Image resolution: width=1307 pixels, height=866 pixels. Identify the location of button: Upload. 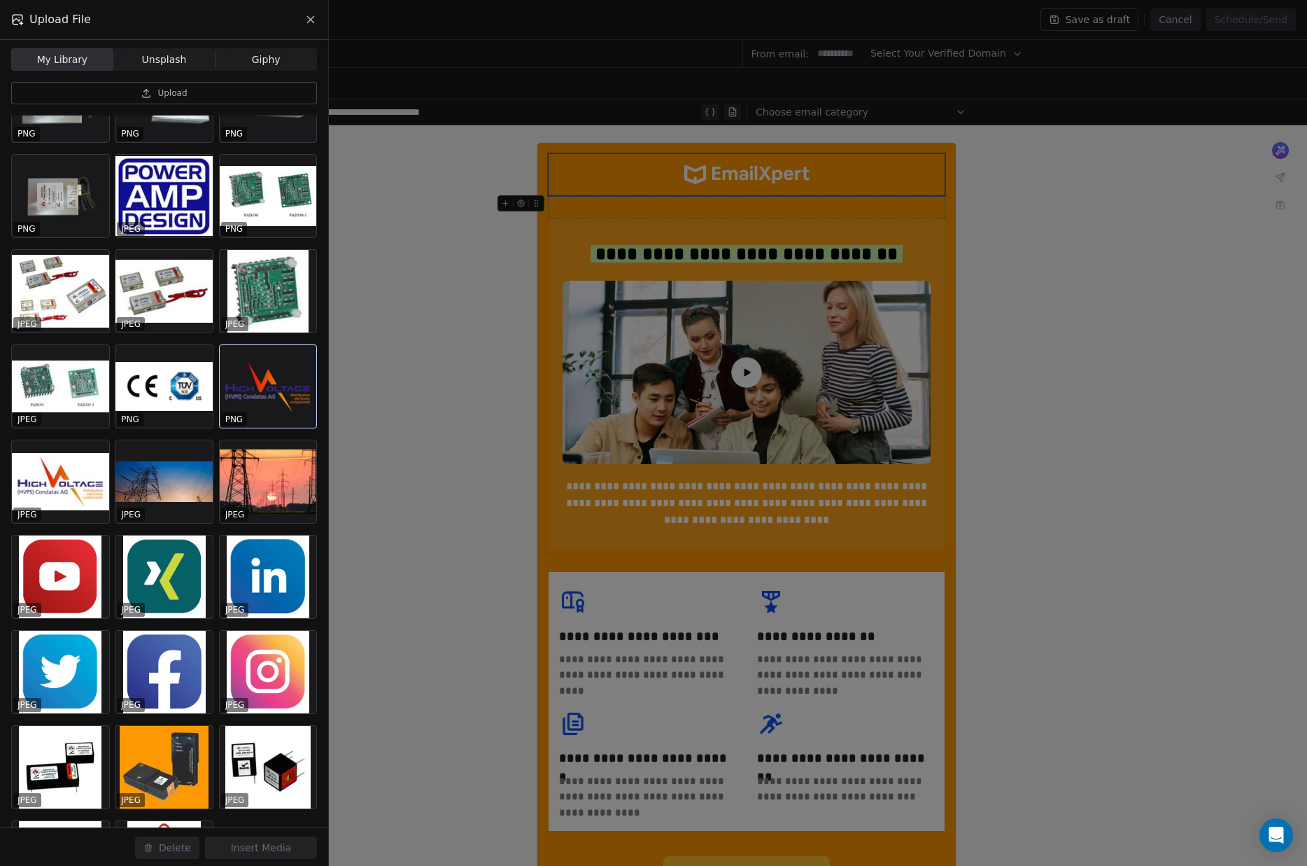
(164, 93).